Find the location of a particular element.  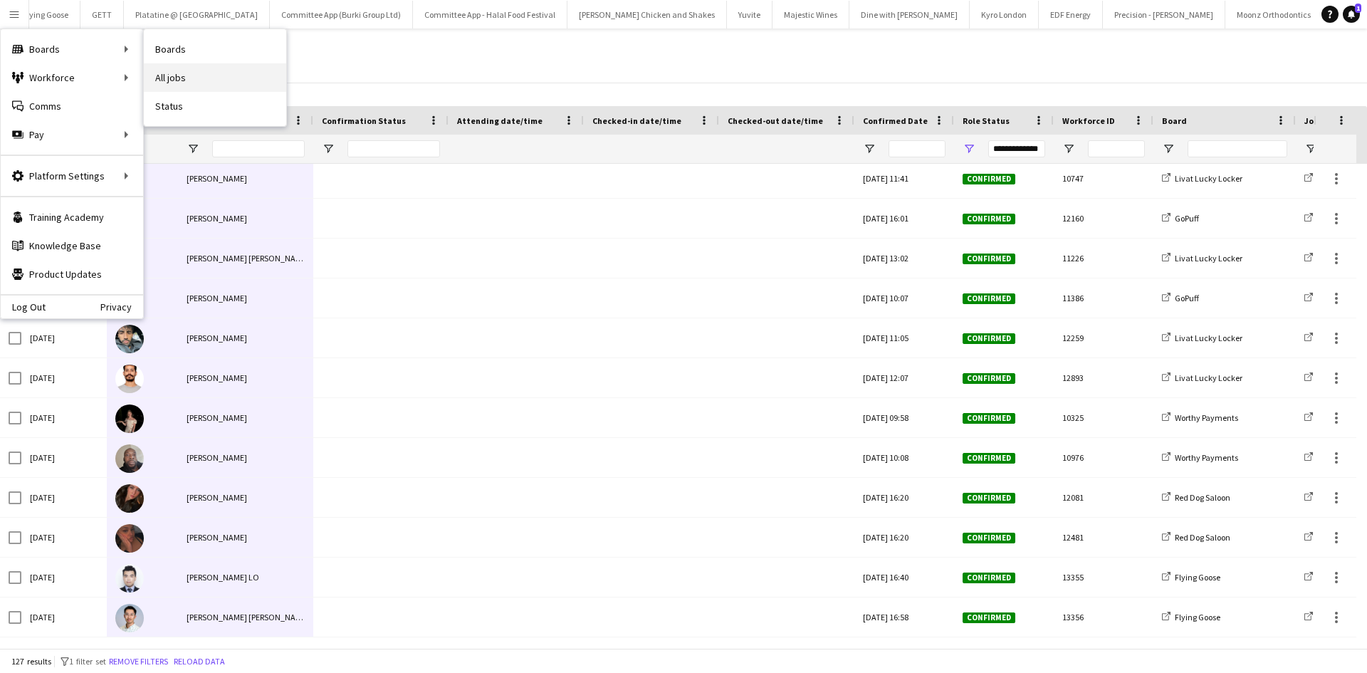

span: 1 is located at coordinates (1358, 8).